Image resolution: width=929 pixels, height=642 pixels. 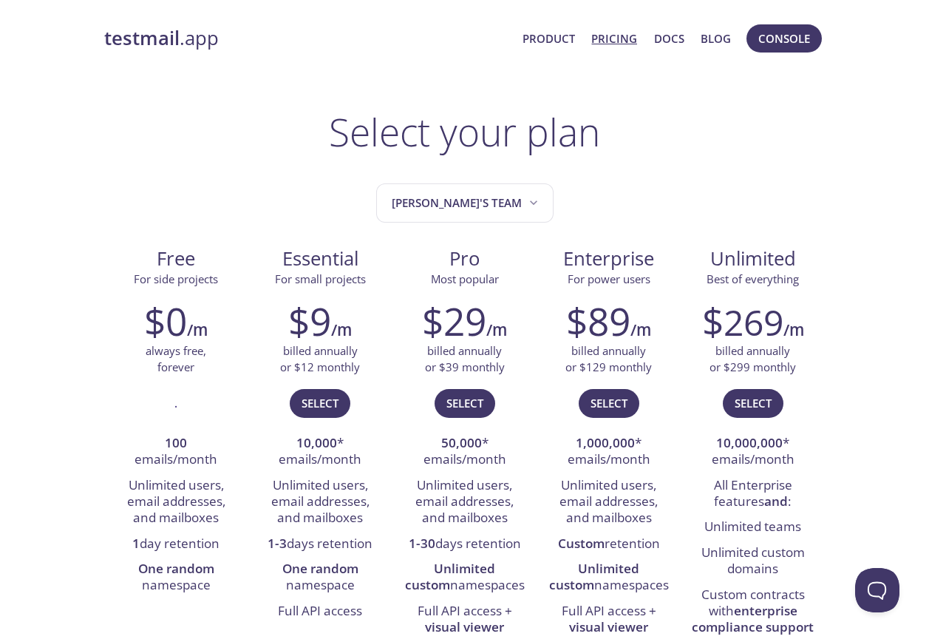 I want to click on span: For side projects, so click(x=176, y=279).